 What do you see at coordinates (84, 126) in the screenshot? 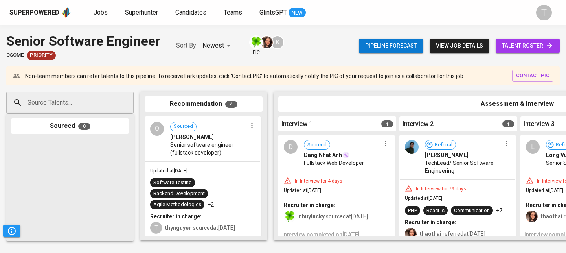
I see `span: 0` at bounding box center [84, 126].